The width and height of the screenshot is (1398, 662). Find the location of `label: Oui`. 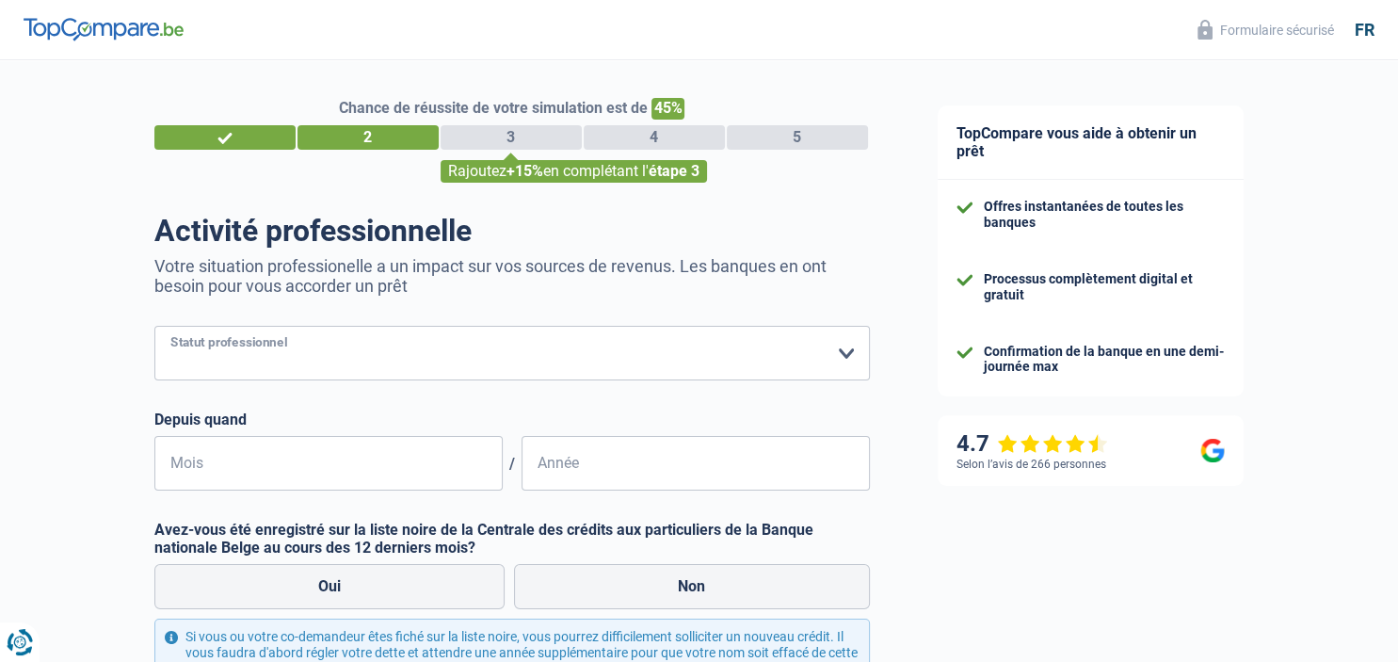

label: Oui is located at coordinates (330, 587).